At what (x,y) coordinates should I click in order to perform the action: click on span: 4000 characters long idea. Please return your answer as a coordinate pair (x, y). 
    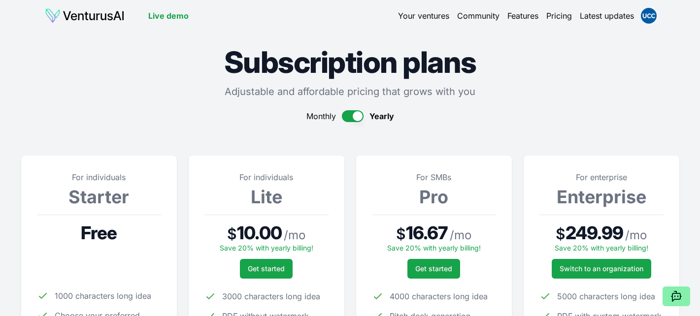
    Looking at the image, I should click on (439, 297).